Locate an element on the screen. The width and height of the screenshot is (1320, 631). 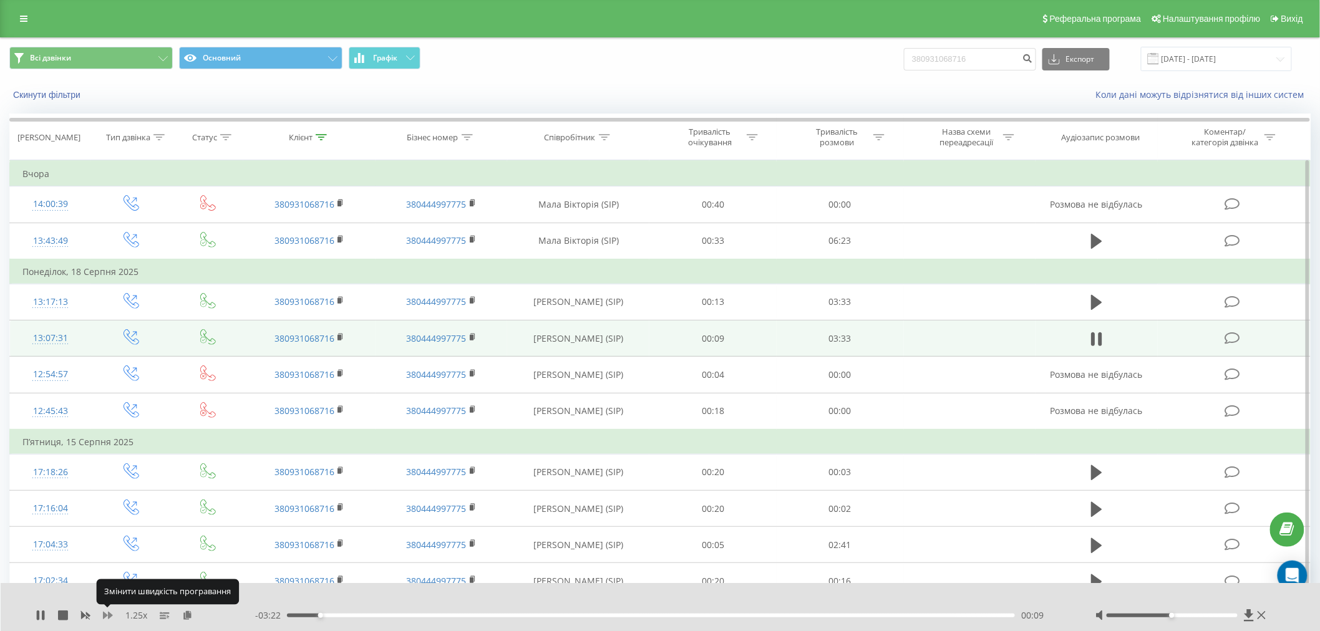
span: Вихід is located at coordinates (1292, 19).